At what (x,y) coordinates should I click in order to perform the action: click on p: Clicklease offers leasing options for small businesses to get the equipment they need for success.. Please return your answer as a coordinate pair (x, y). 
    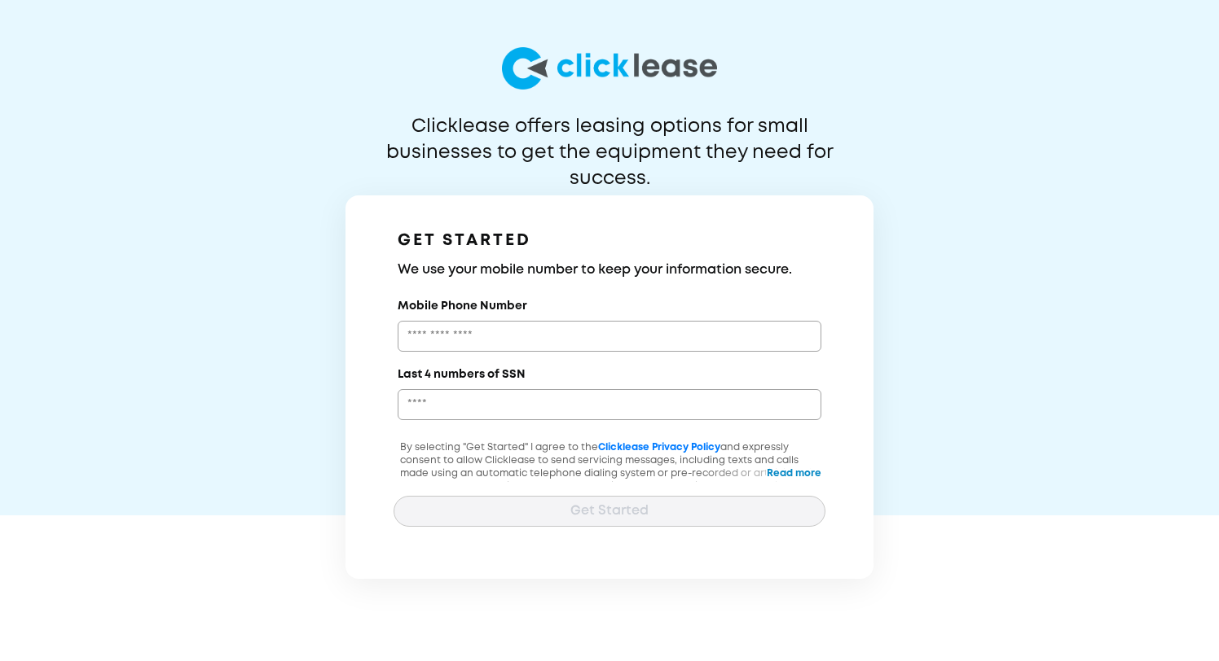
    Looking at the image, I should click on (609, 140).